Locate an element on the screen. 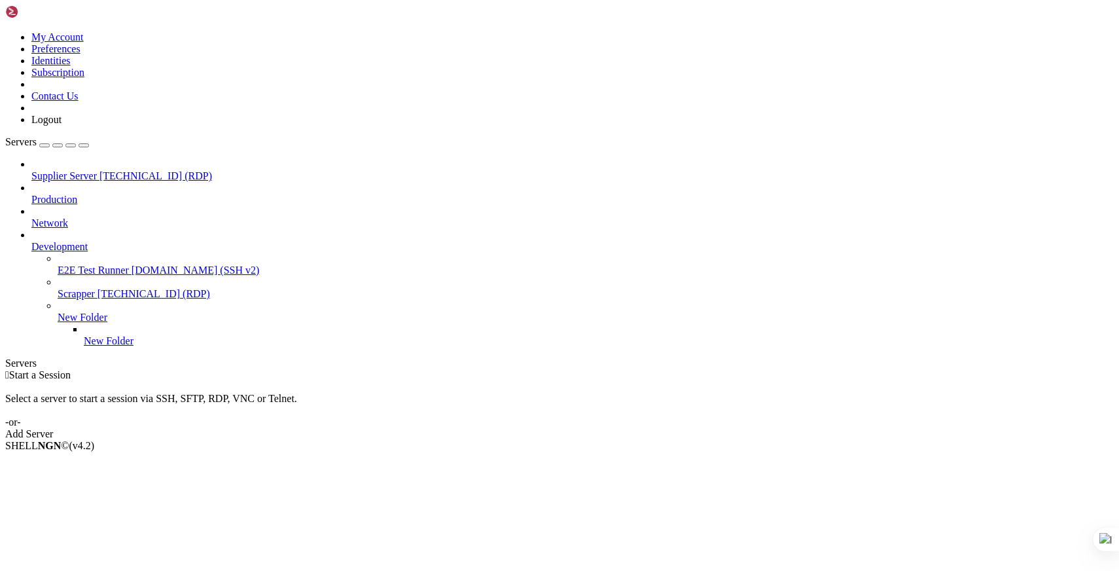 Image resolution: width=1119 pixels, height=571 pixels. span: Servers is located at coordinates (21, 141).